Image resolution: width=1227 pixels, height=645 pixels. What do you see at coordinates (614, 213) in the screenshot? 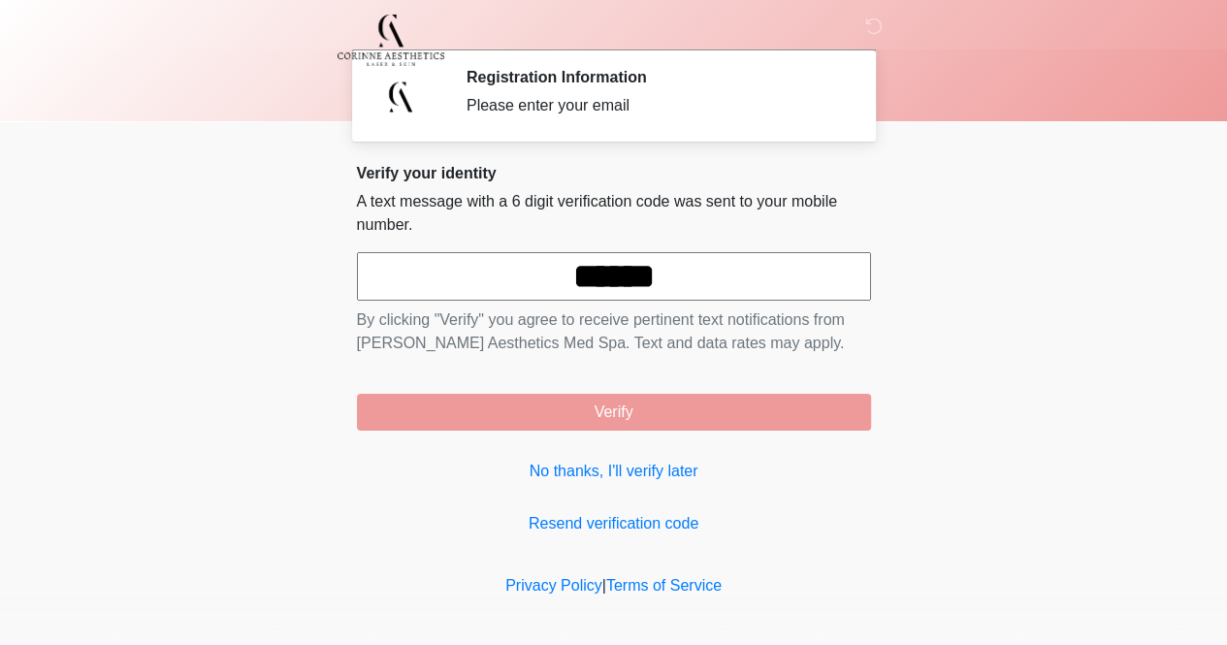
I see `p: A text message with a 6 digit verification code was sent to your mobile number.` at bounding box center [614, 213].